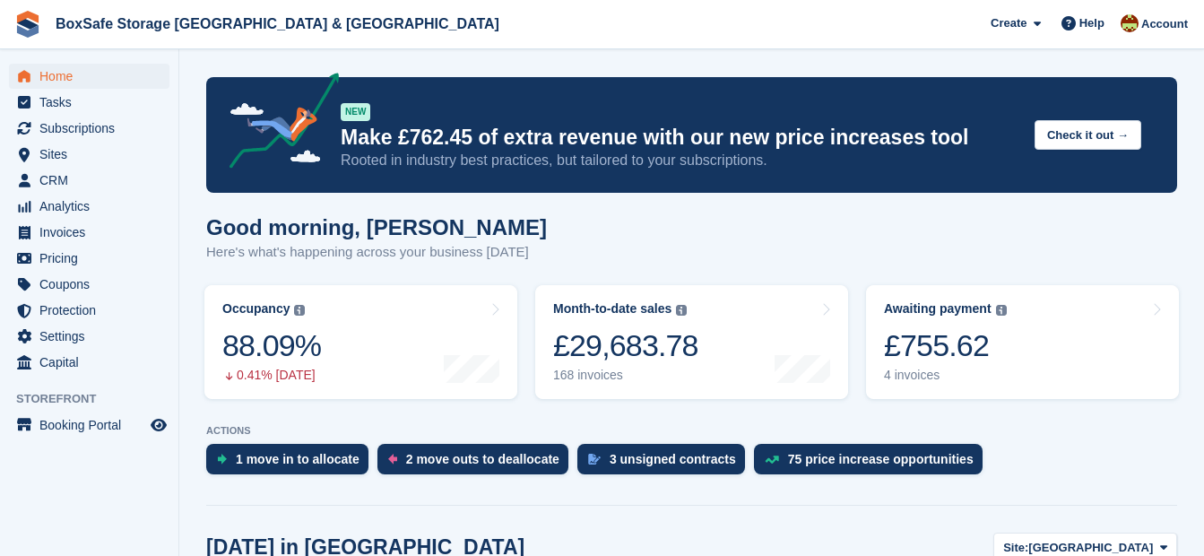  Describe the element at coordinates (93, 180) in the screenshot. I see `span: CRM` at that location.